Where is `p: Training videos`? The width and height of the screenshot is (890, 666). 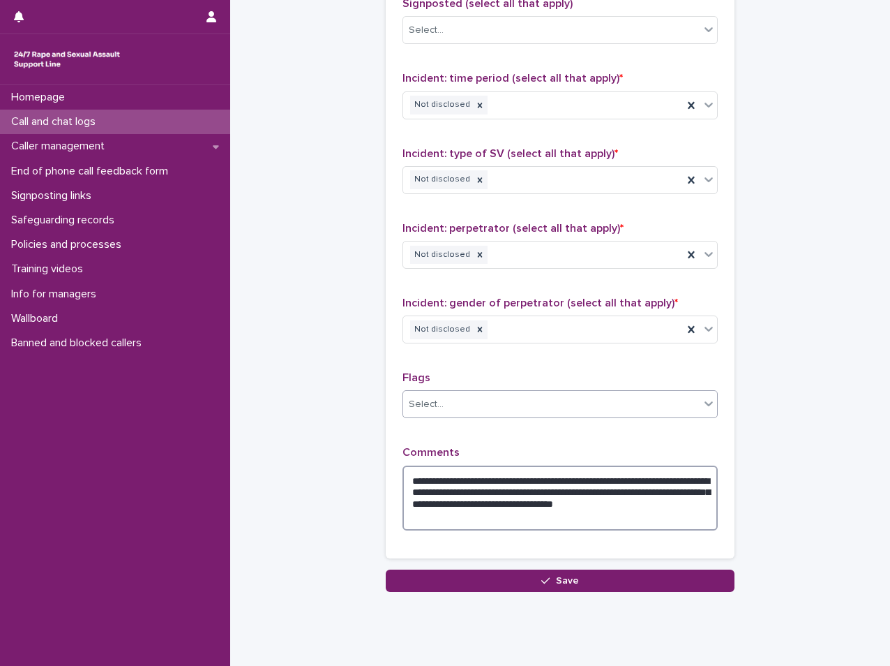 p: Training videos is located at coordinates (50, 269).